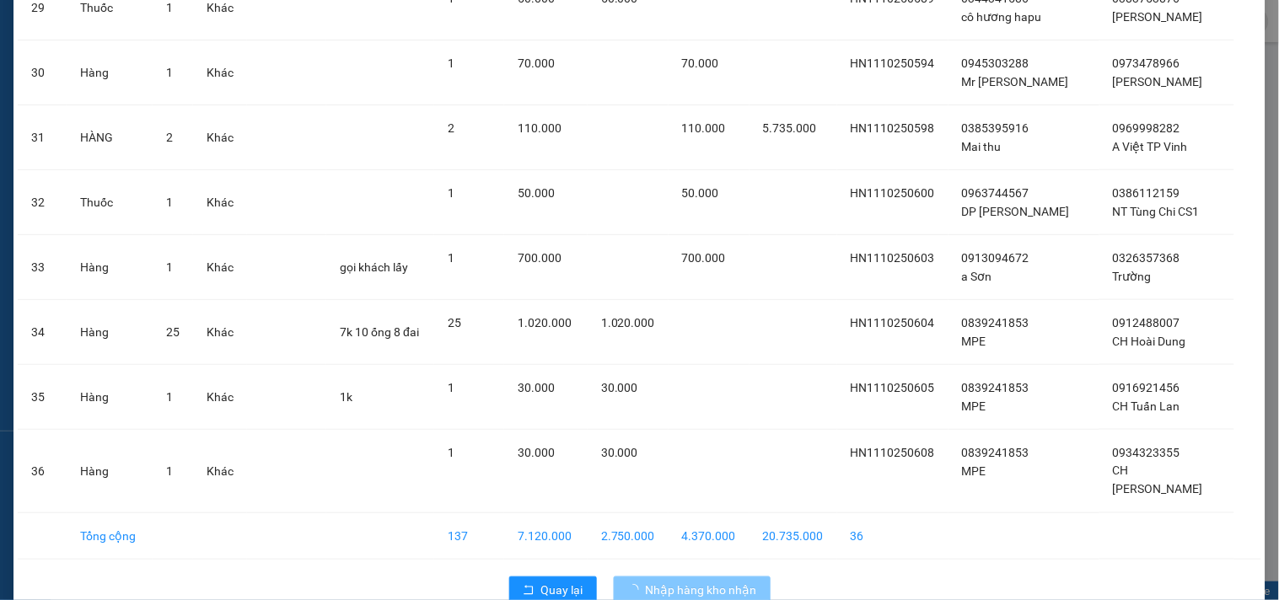 The height and width of the screenshot is (600, 1279). What do you see at coordinates (996, 193) in the screenshot?
I see `span: 0963744567` at bounding box center [996, 193].